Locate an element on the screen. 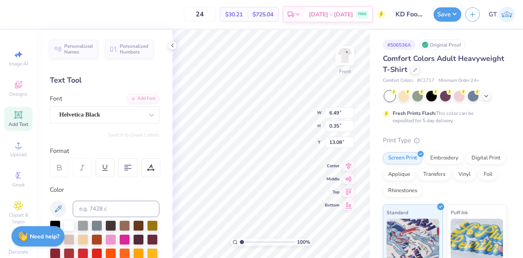 This screenshot has height=258, width=523. a: GT is located at coordinates (502, 14).